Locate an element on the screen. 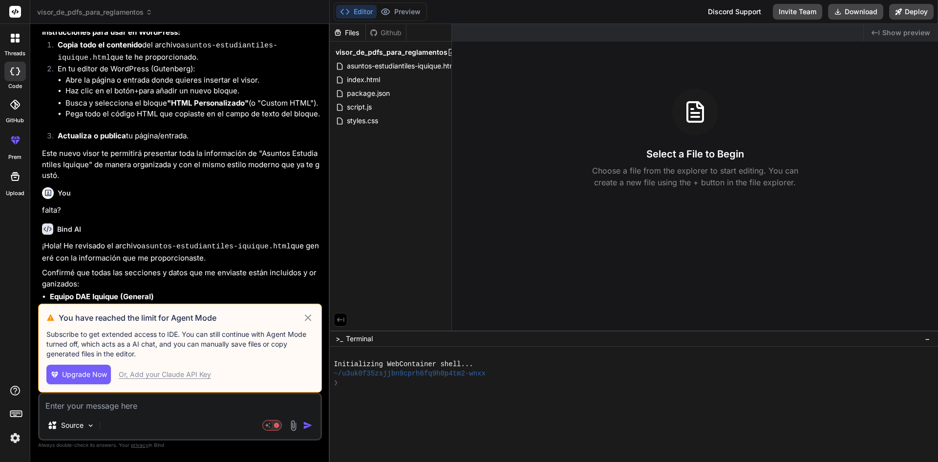  img: icon is located at coordinates (308, 425).